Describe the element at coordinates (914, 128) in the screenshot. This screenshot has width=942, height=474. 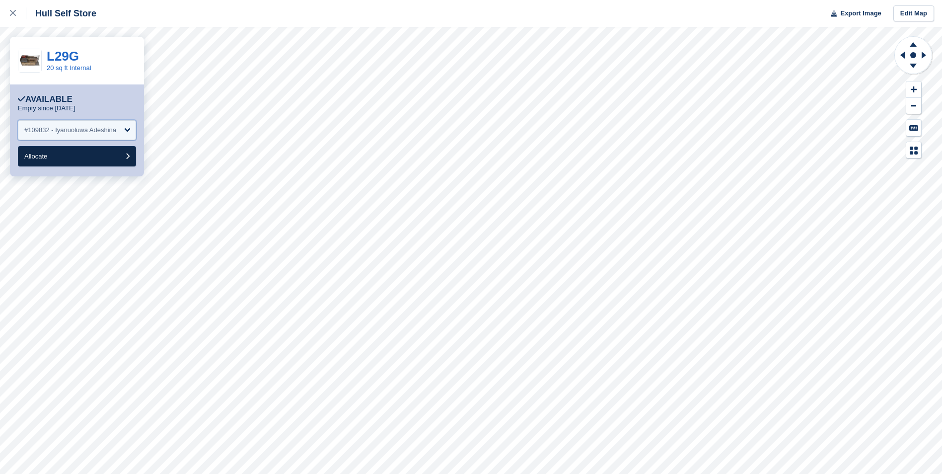
I see `button: Keyboard Shortcuts` at that location.